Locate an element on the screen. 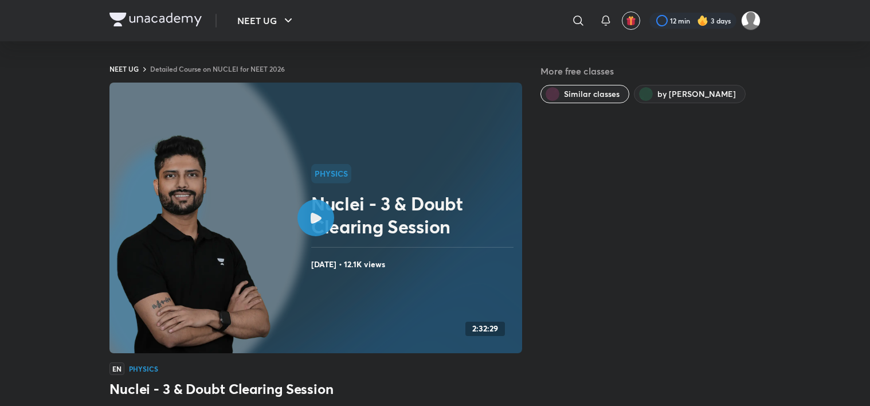 The width and height of the screenshot is (870, 406). button: NEET UG is located at coordinates (266, 21).